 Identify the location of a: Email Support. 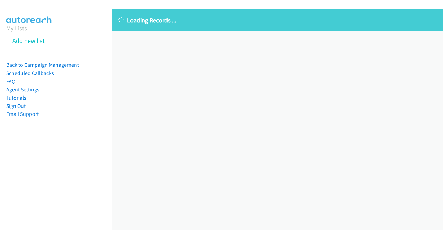
(22, 114).